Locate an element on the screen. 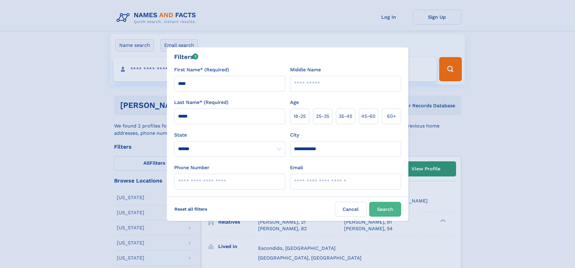 The image size is (575, 268). span: 25‑35 is located at coordinates (323, 116).